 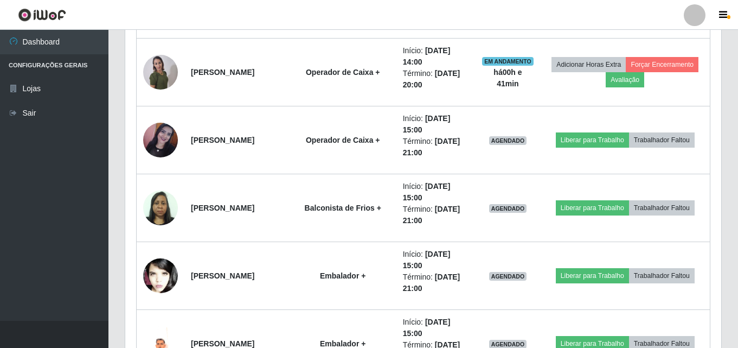 What do you see at coordinates (161, 276) in the screenshot?
I see `img: 1747419867654.jpeg` at bounding box center [161, 276].